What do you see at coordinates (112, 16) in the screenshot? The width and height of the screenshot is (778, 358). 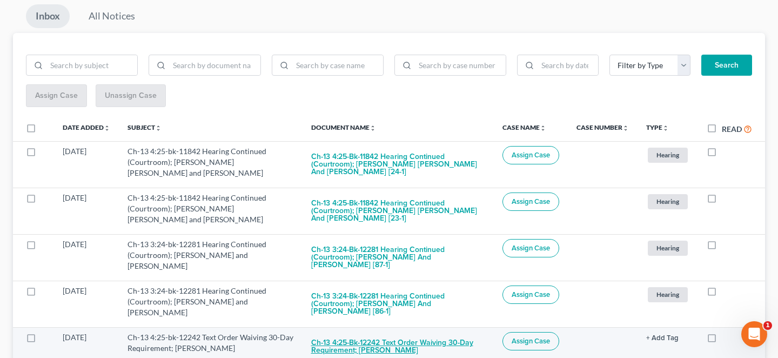 I see `a: All Notices` at bounding box center [112, 16].